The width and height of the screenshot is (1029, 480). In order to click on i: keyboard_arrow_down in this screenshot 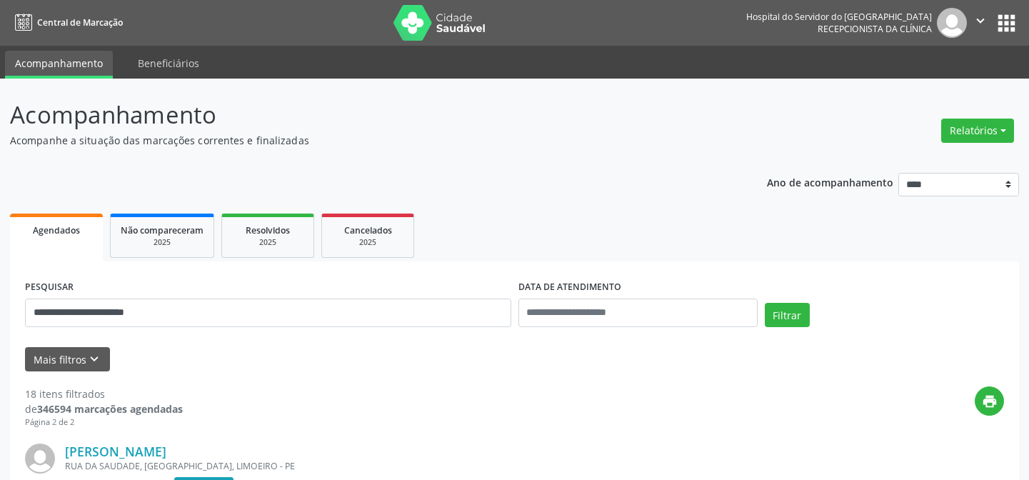, I will do `click(94, 359)`.